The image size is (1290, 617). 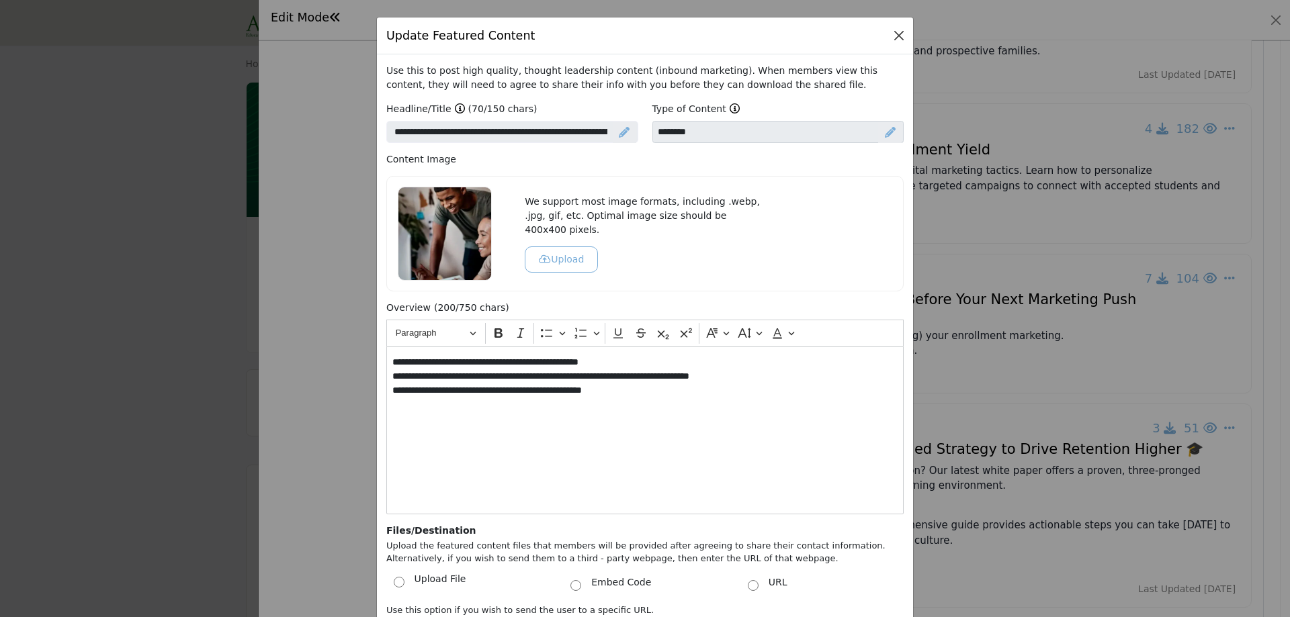 What do you see at coordinates (471, 308) in the screenshot?
I see `span: (200/750 chars)` at bounding box center [471, 308].